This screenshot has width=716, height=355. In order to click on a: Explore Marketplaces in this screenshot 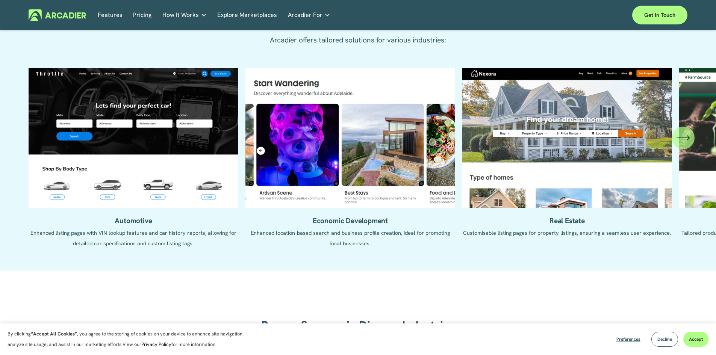, I will do `click(247, 15)`.